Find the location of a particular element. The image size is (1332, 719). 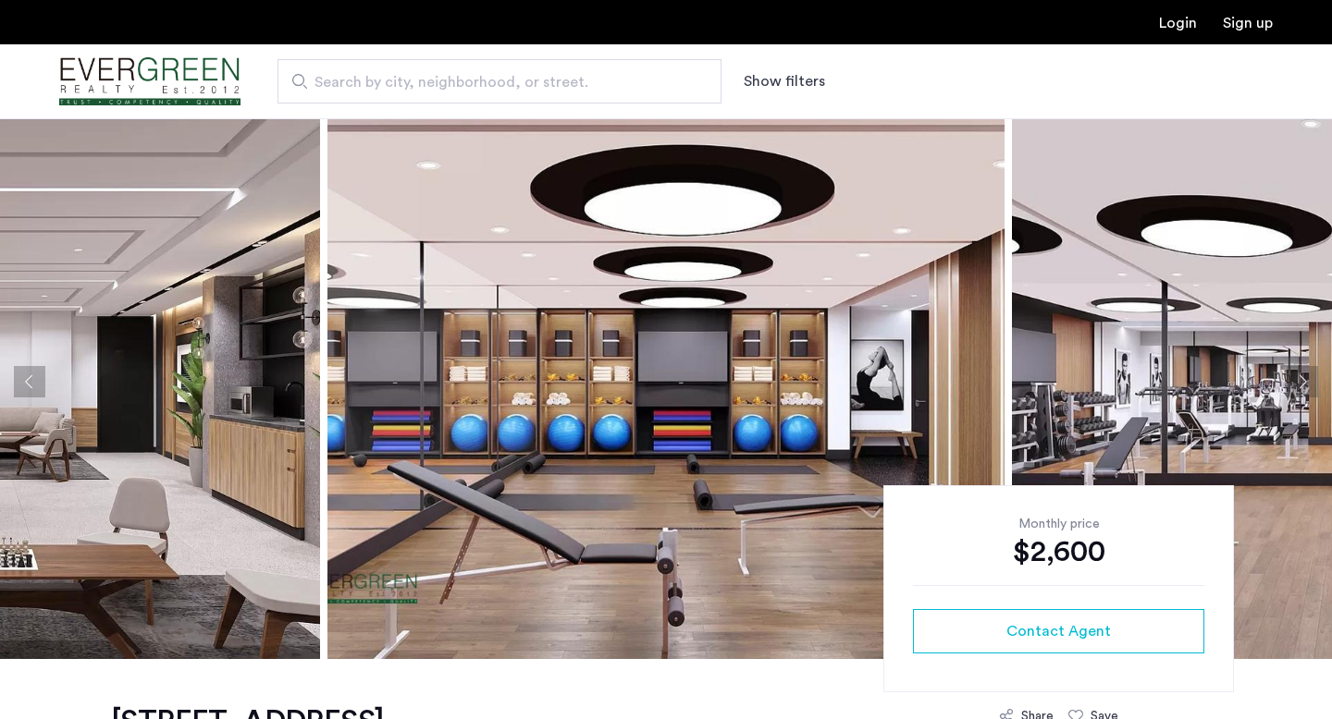

button: Show or hide filters is located at coordinates (784, 81).